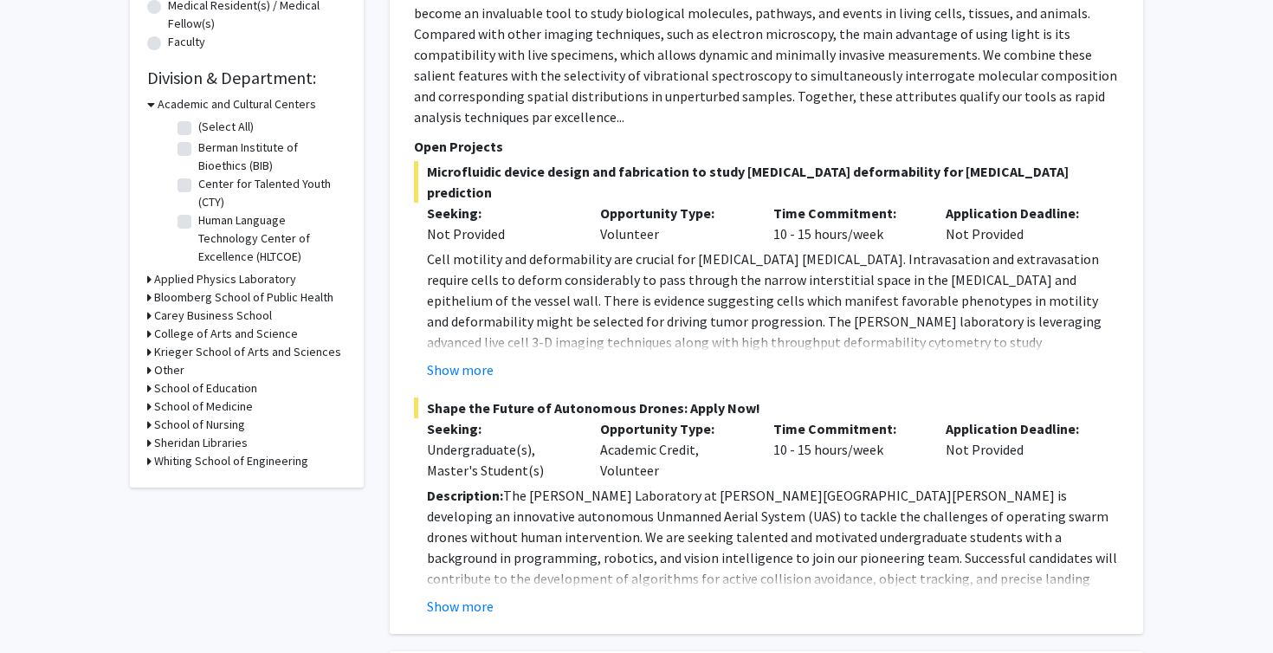  Describe the element at coordinates (226, 333) in the screenshot. I see `h3: College of Arts and Science` at that location.